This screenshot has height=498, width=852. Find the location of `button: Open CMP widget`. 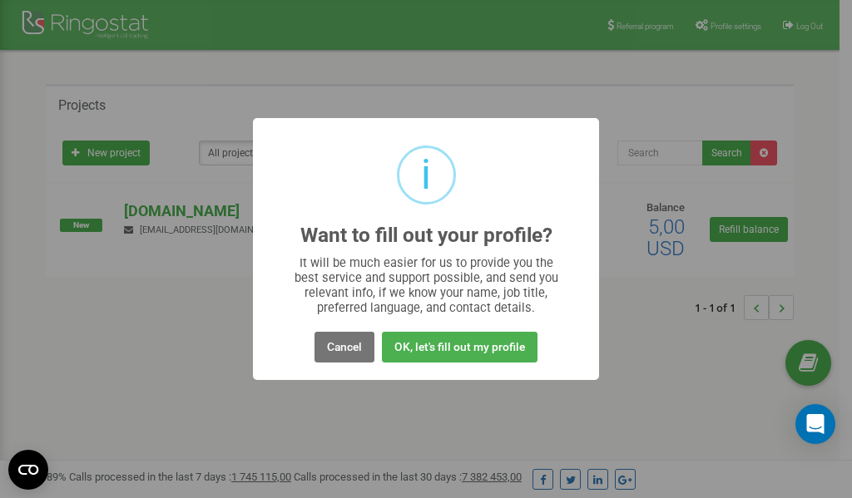

button: Open CMP widget is located at coordinates (28, 470).